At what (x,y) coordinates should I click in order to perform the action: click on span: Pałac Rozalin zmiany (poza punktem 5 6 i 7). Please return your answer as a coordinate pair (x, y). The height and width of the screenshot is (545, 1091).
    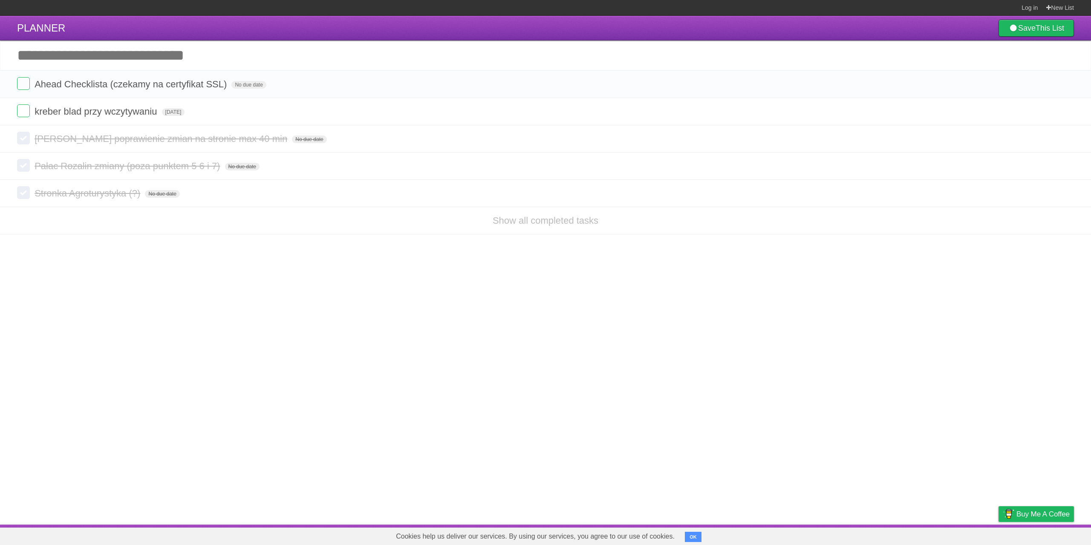
    Looking at the image, I should click on (128, 166).